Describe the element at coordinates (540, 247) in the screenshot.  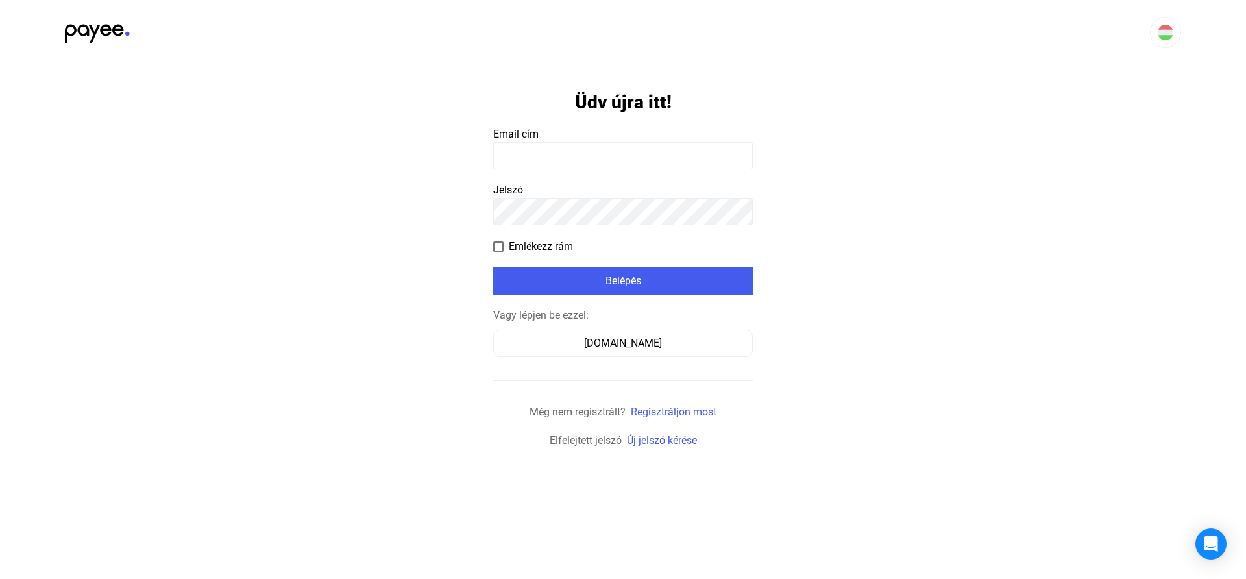
I see `span: Emlékezz rám` at that location.